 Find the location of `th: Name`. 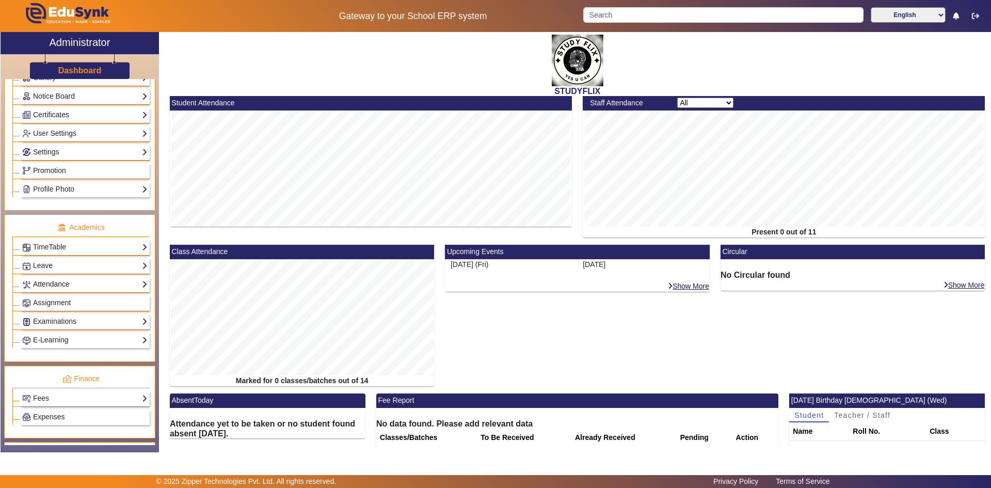

th: Name is located at coordinates (819, 431).